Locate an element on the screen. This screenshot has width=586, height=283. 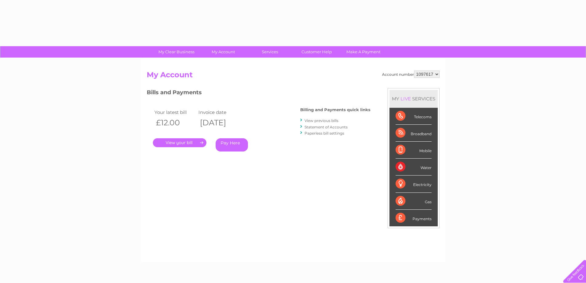
a: Pay Here is located at coordinates (231, 144).